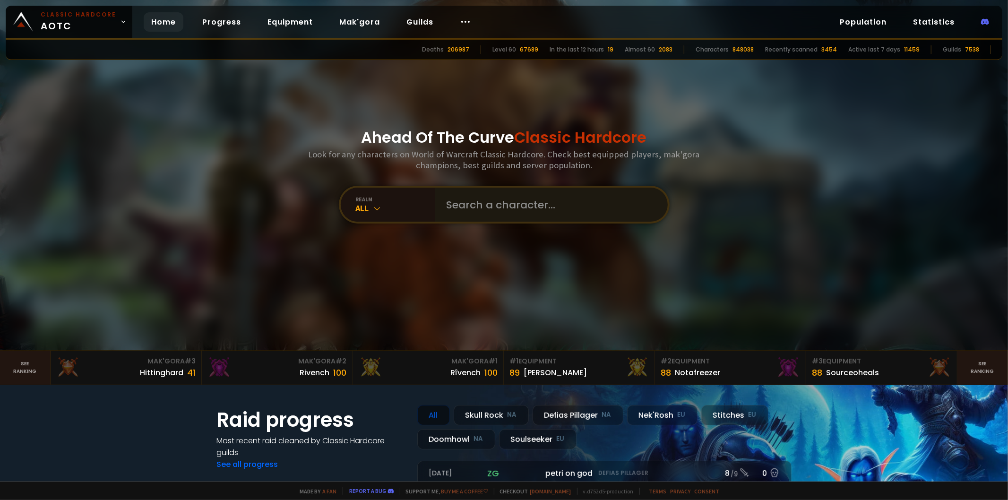 This screenshot has width=1008, height=500. What do you see at coordinates (395, 199) in the screenshot?
I see `div: realm` at bounding box center [395, 199].